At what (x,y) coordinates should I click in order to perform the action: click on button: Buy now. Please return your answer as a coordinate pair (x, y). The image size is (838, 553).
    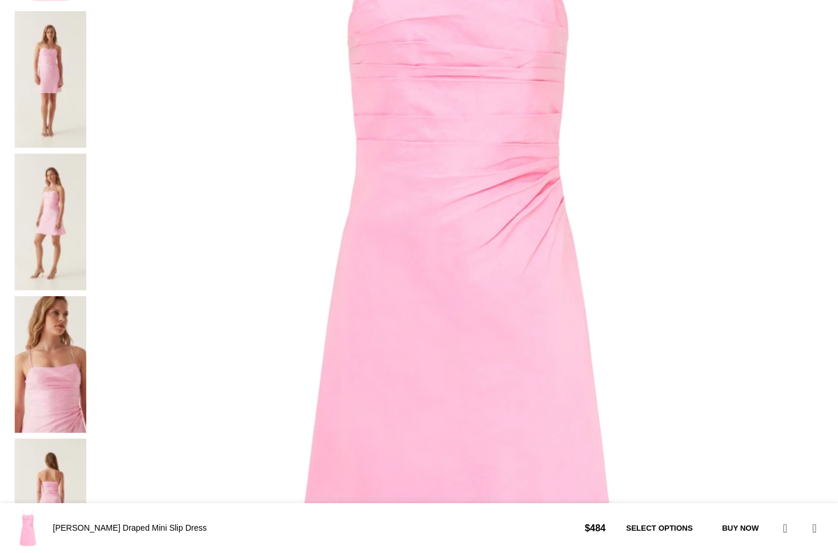
    Looking at the image, I should click on (740, 529).